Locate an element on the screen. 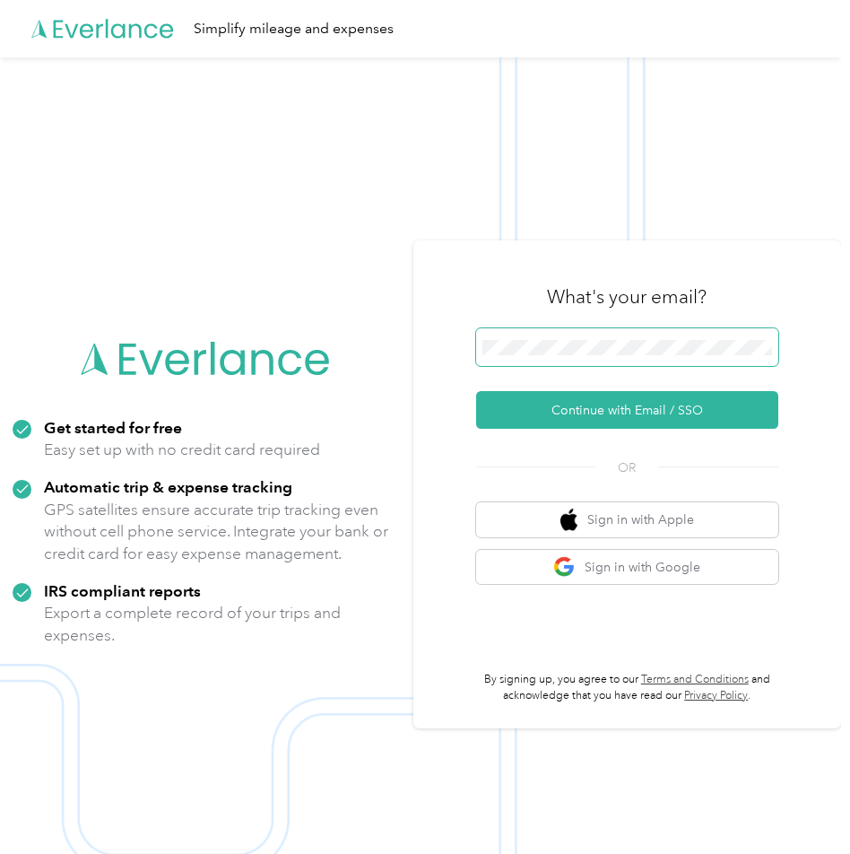 The width and height of the screenshot is (850, 854). a: Terms and Conditions is located at coordinates (695, 679).